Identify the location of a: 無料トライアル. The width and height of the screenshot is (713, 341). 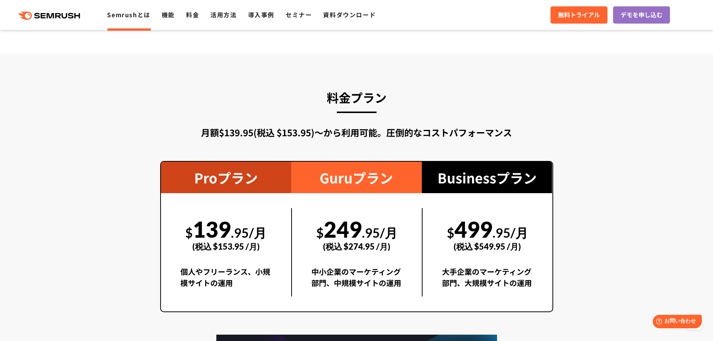
(579, 15).